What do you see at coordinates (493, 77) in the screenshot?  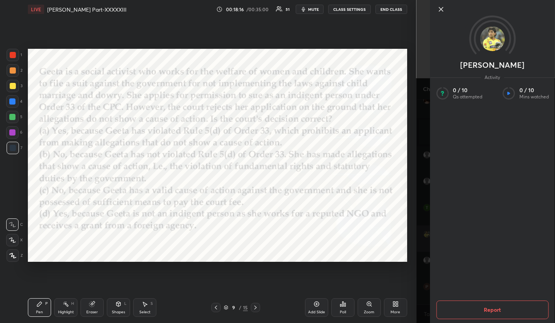 I see `span: Activity` at bounding box center [493, 77].